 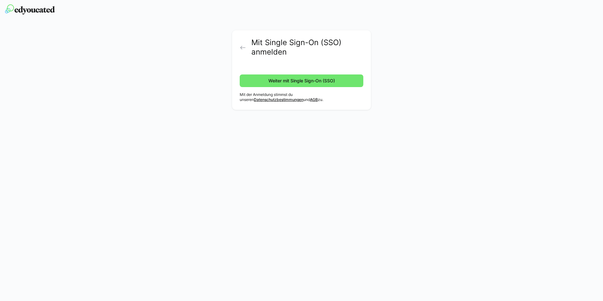 I want to click on span: Weiter mit Single Sign-On (SSO), so click(x=302, y=81).